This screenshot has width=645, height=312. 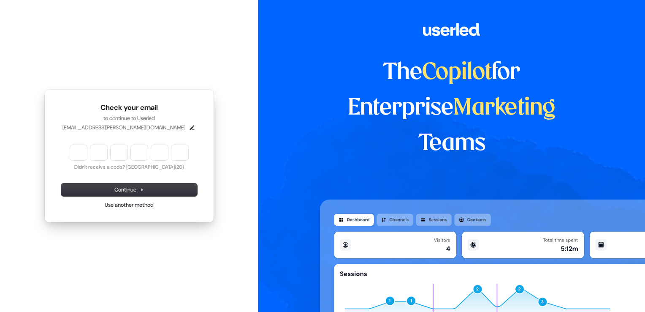 What do you see at coordinates (129, 190) in the screenshot?
I see `button: Continue` at bounding box center [129, 190].